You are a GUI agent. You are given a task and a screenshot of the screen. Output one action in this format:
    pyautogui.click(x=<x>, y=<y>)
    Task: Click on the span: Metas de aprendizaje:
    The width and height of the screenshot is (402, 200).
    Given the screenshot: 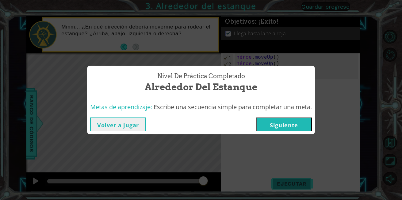 What is the action you would take?
    pyautogui.click(x=121, y=107)
    